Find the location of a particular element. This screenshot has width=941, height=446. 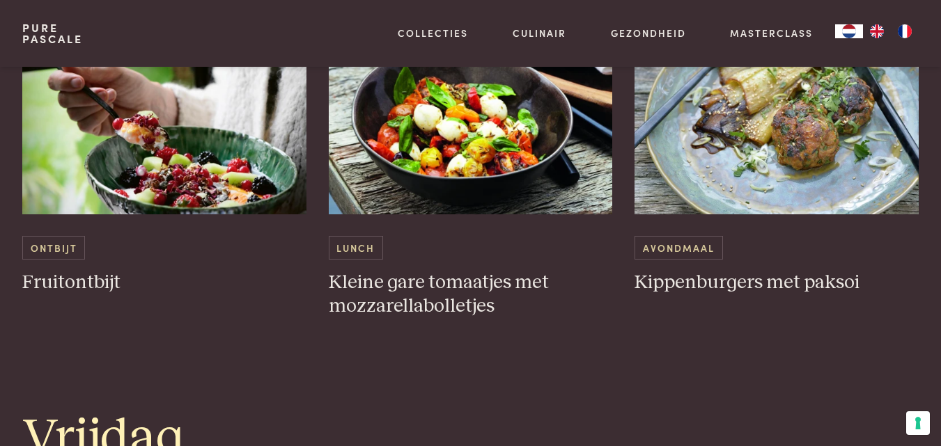

h3: Kleine gare tomaatjes met mozzarellabolletjes is located at coordinates (471, 295).